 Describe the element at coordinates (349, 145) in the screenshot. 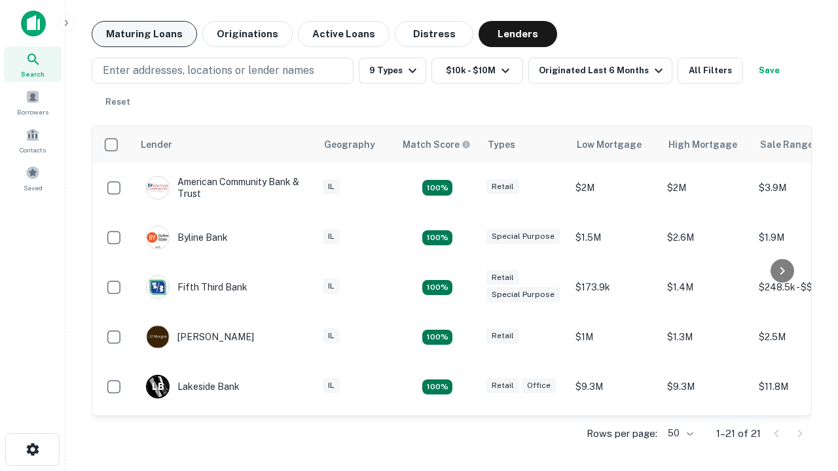

I see `div: Geography` at that location.